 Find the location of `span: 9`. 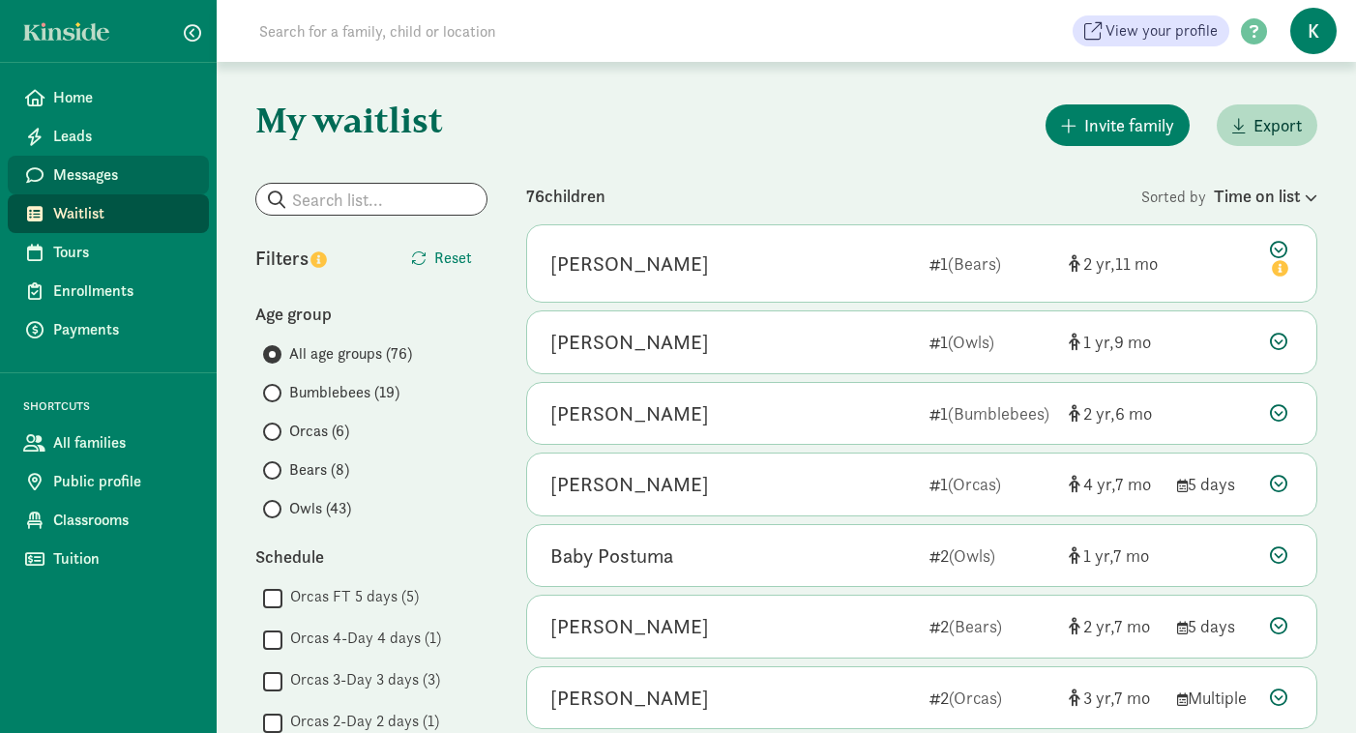

span: 9 is located at coordinates (1133, 341).